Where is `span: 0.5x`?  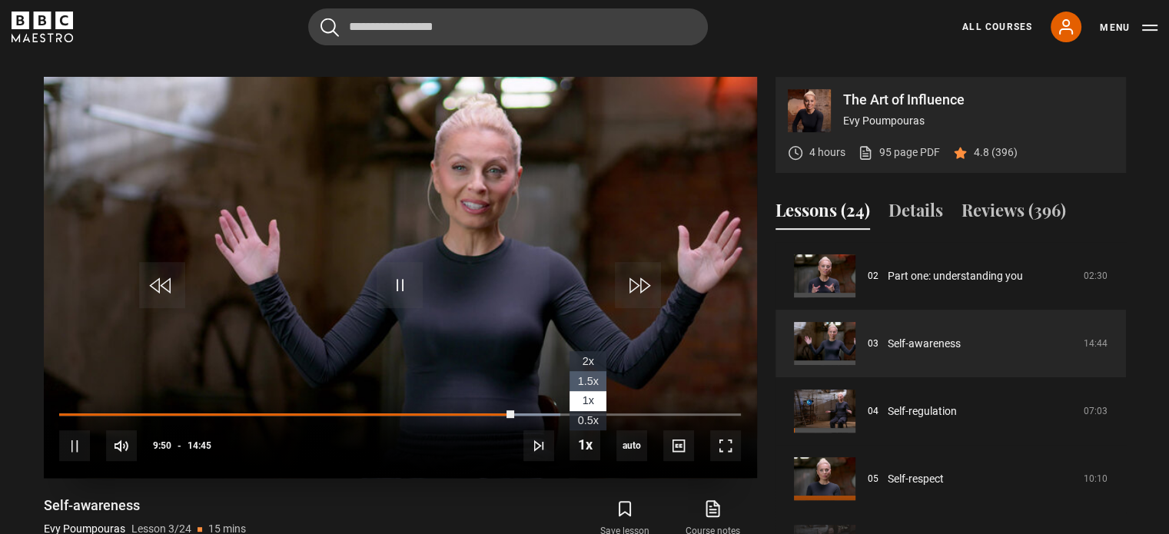 span: 0.5x is located at coordinates (588, 421).